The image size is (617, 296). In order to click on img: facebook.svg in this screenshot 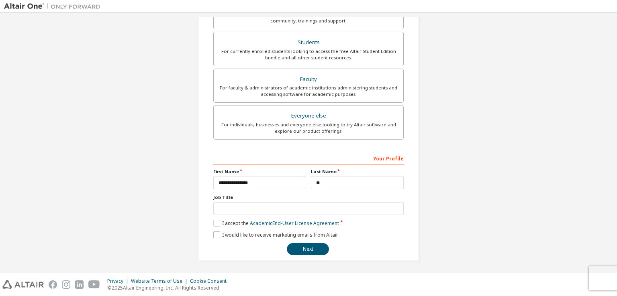, I will do `click(53, 285)`.